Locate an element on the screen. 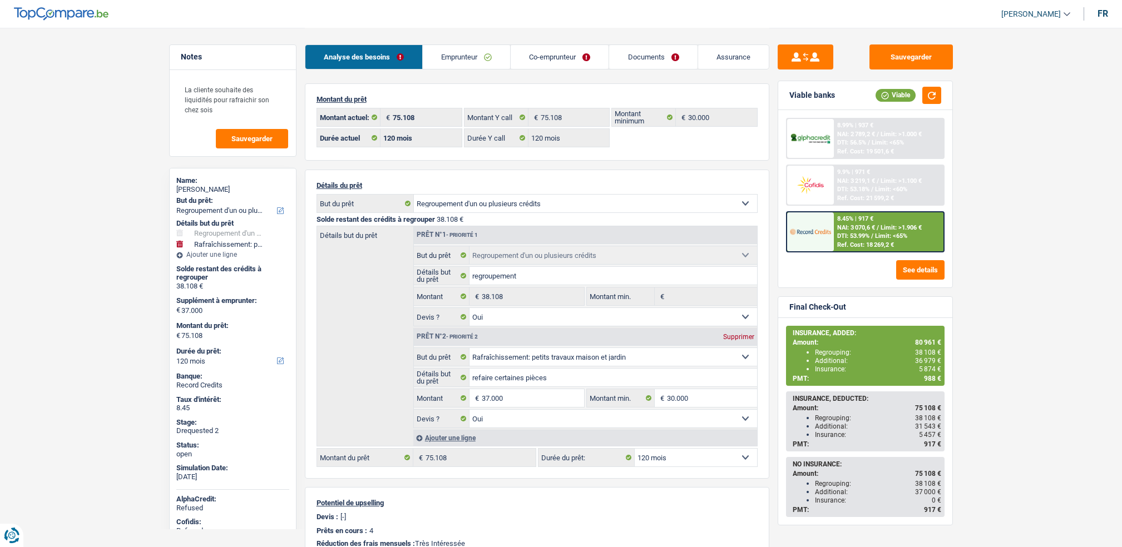 The height and width of the screenshot is (547, 1122). a: Co-emprunteur is located at coordinates (559, 57).